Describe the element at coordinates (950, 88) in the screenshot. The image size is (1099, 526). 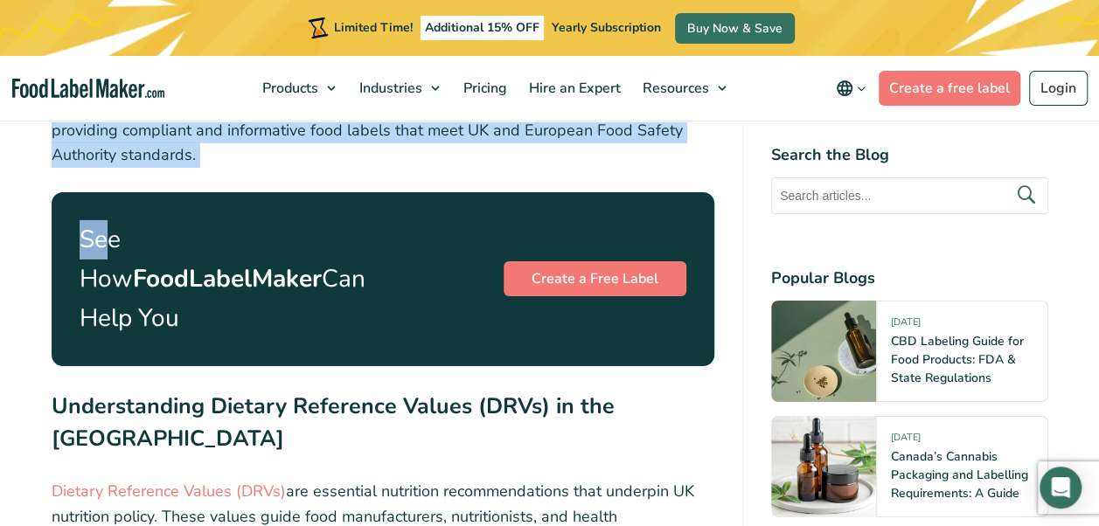
I see `a: Create a free label` at that location.